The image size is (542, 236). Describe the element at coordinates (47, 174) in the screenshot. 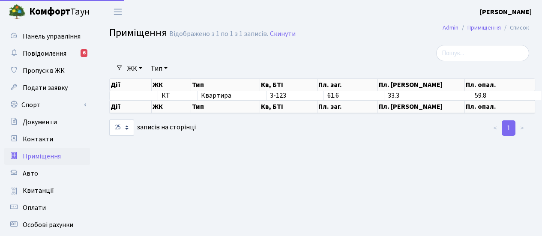

I see `a: Авто` at that location.